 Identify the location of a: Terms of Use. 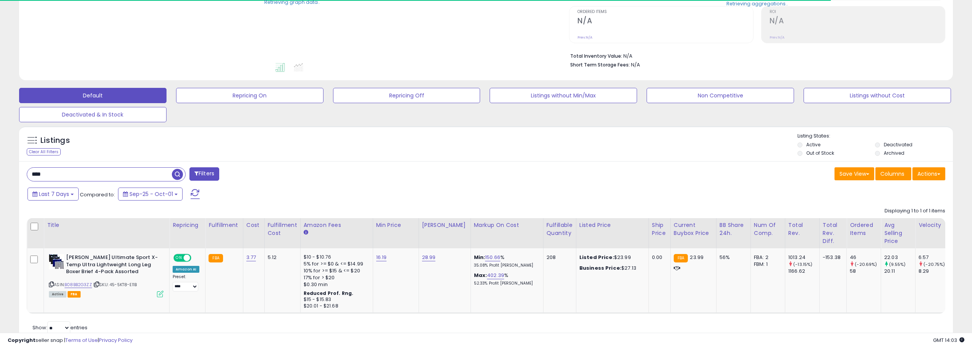
(81, 340).